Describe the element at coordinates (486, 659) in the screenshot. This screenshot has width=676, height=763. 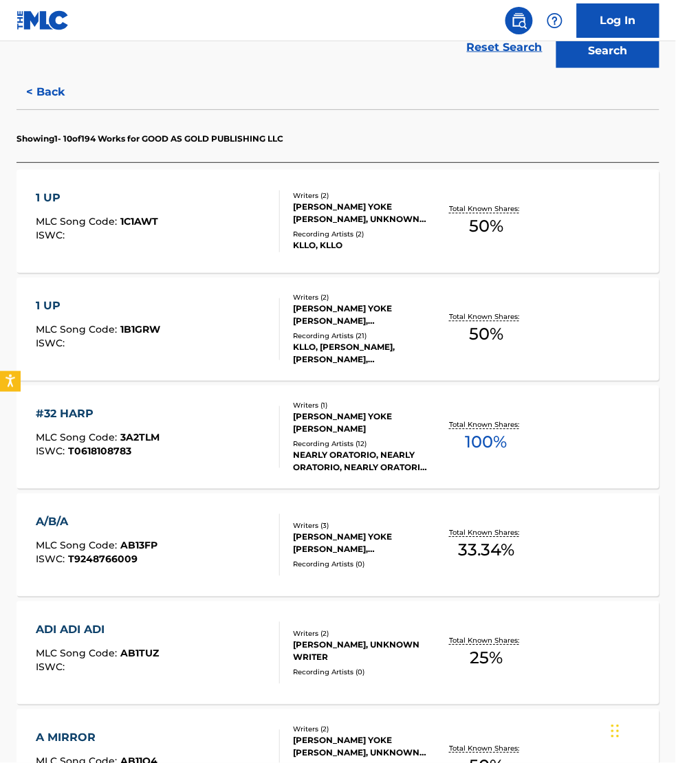
I see `span: 25 %` at that location.